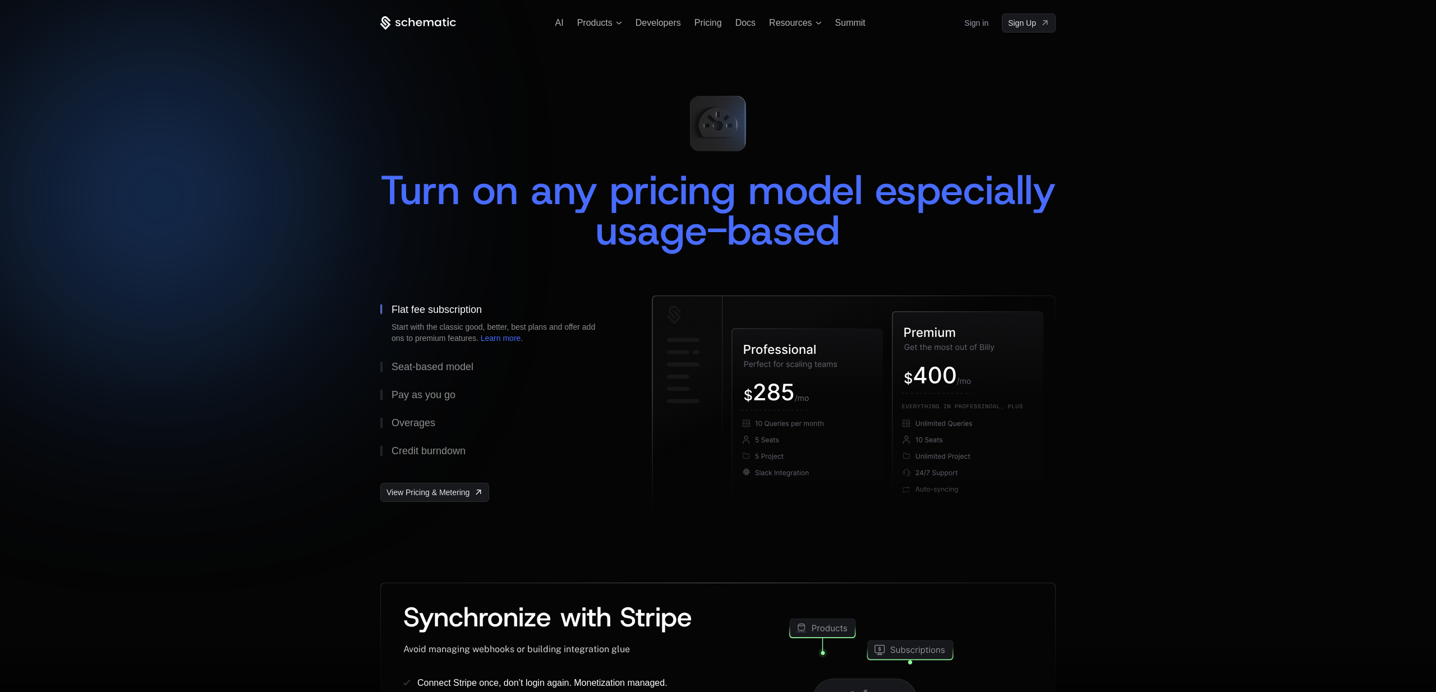 Image resolution: width=1436 pixels, height=692 pixels. What do you see at coordinates (542, 683) in the screenshot?
I see `span: Connect Stripe once, don’t login again. Monetization managed.` at bounding box center [542, 683].